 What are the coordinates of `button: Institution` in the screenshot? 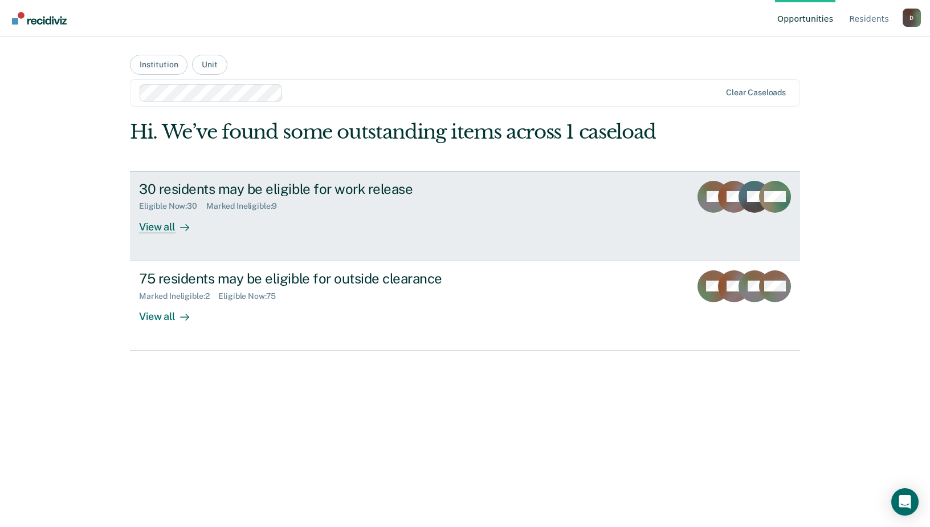 It's located at (158, 64).